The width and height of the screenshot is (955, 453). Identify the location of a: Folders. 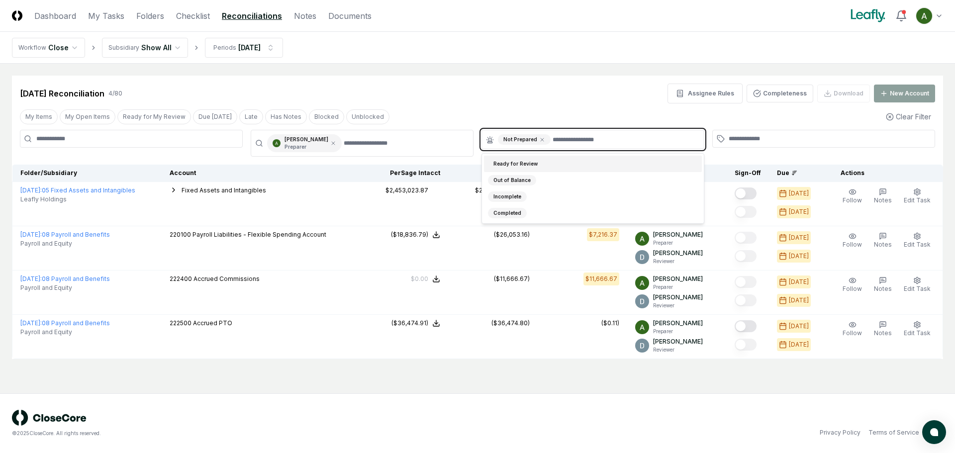
(150, 16).